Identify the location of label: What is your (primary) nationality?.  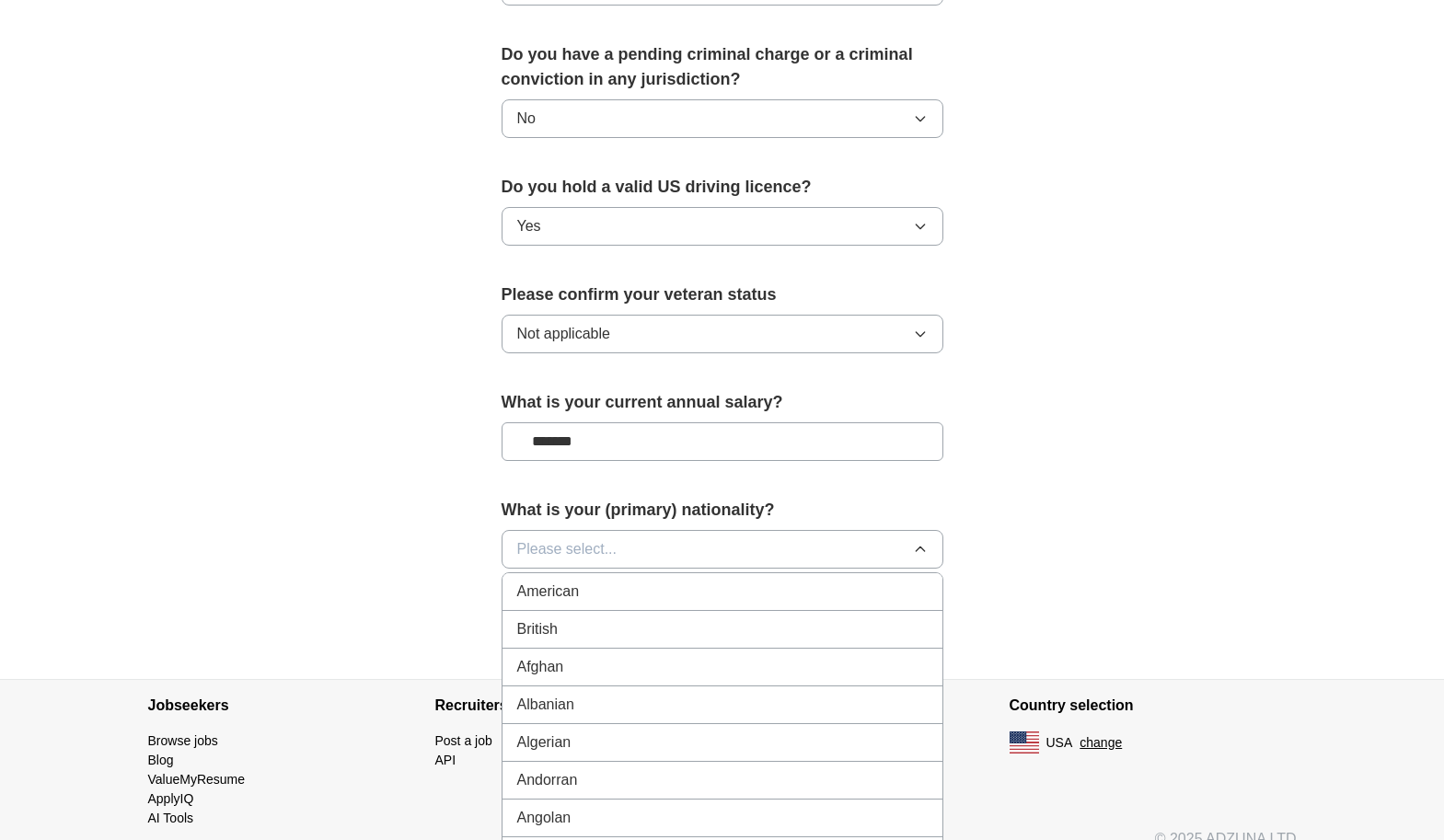
(722, 509).